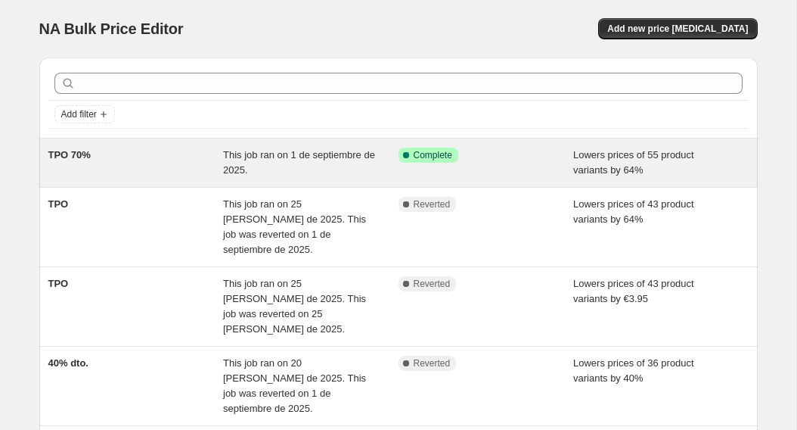  What do you see at coordinates (634, 370) in the screenshot?
I see `span: Lowers prices of 36 product variants by 40%` at bounding box center [634, 370].